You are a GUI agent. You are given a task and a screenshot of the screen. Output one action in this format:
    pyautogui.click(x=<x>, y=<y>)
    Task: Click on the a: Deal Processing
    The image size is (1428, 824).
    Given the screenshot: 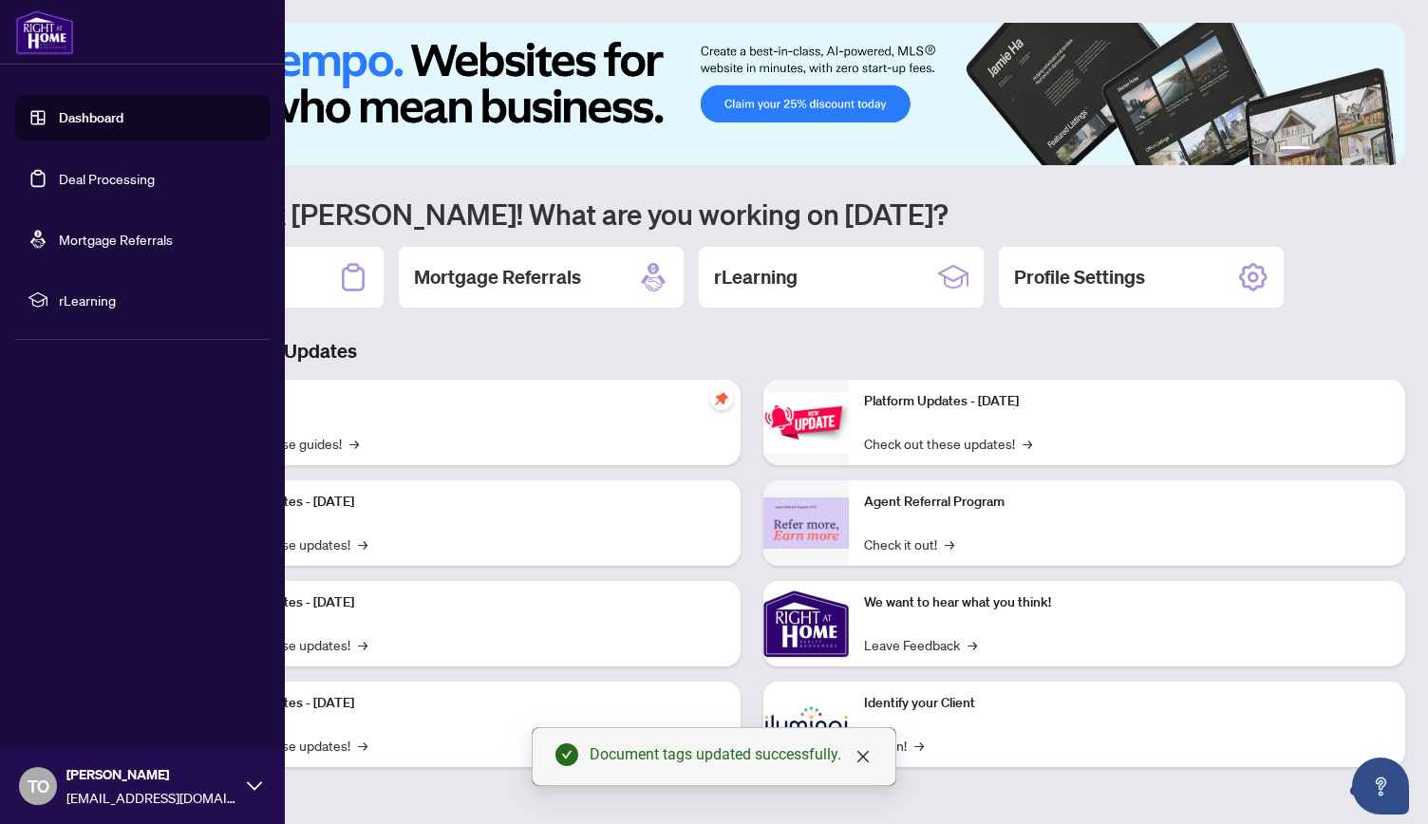 What is the action you would take?
    pyautogui.click(x=106, y=179)
    